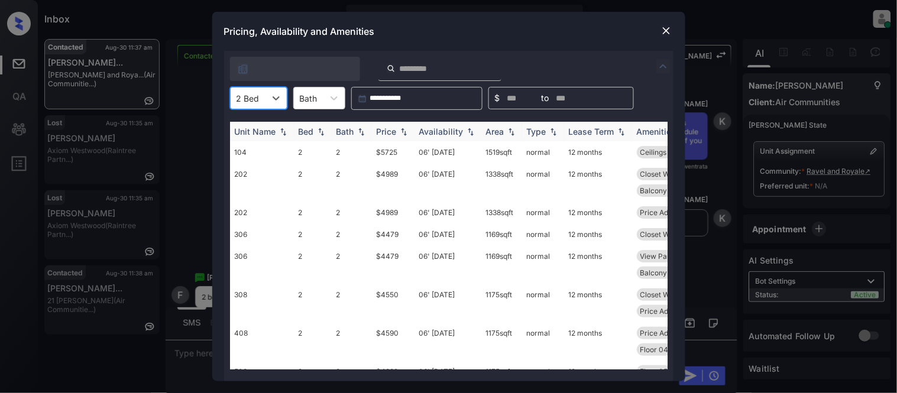 This screenshot has width=897, height=393. I want to click on td: $5725, so click(393, 152).